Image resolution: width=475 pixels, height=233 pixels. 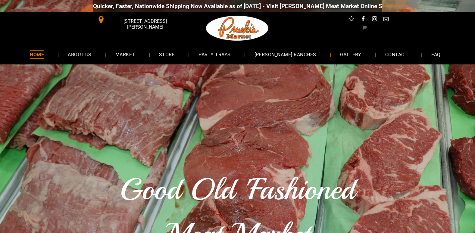 What do you see at coordinates (386, 20) in the screenshot?
I see `a: email` at bounding box center [386, 20].